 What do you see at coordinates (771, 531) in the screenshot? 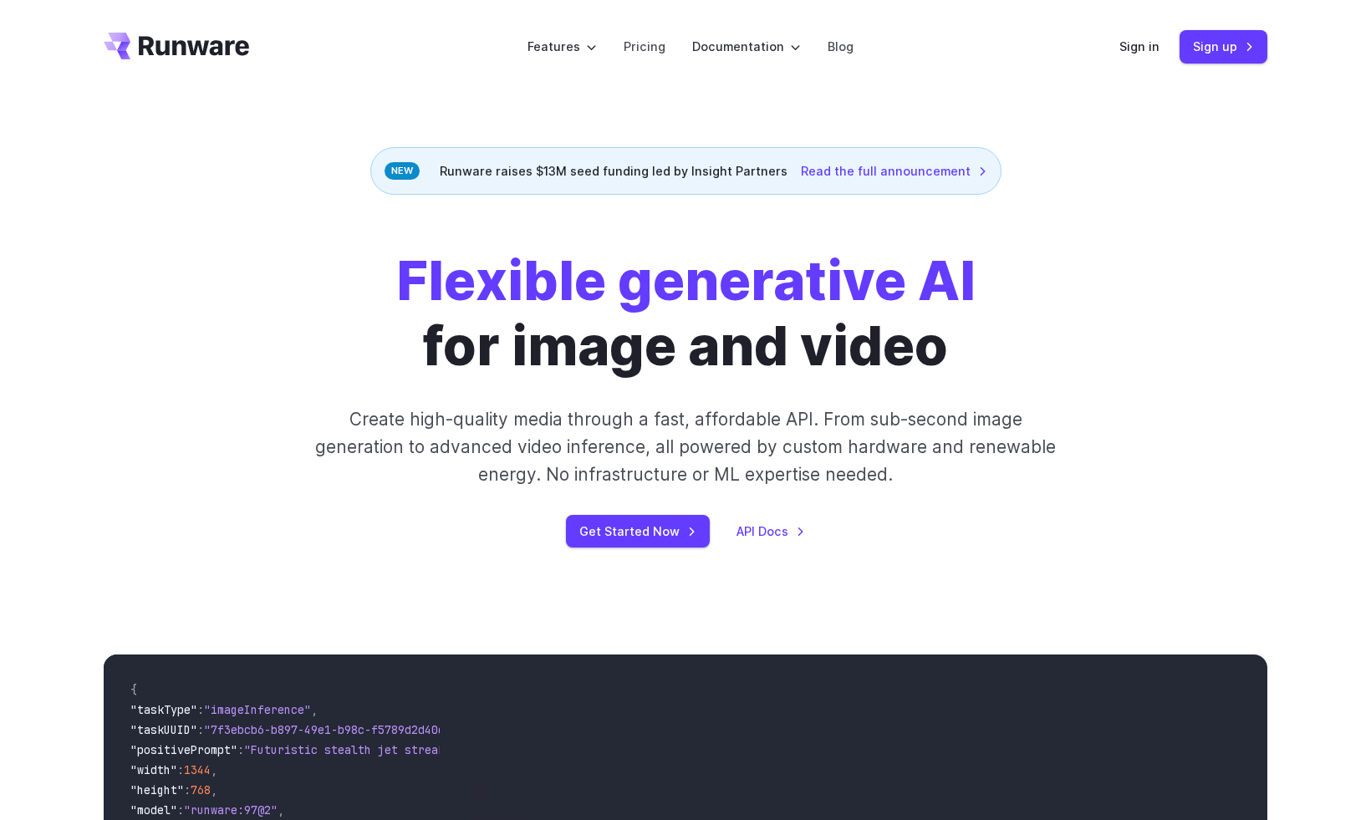
I see `a: API Docs` at bounding box center [771, 531].